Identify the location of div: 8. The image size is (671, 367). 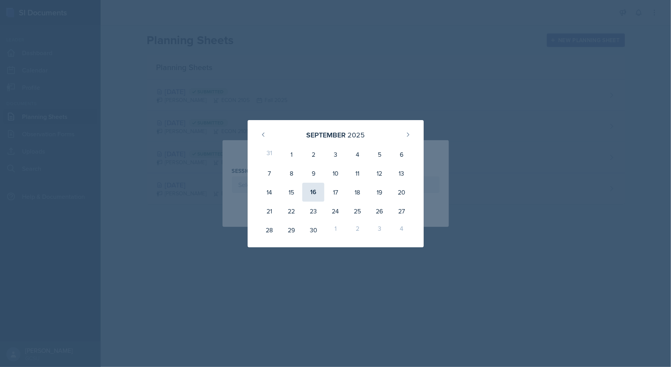
(291, 173).